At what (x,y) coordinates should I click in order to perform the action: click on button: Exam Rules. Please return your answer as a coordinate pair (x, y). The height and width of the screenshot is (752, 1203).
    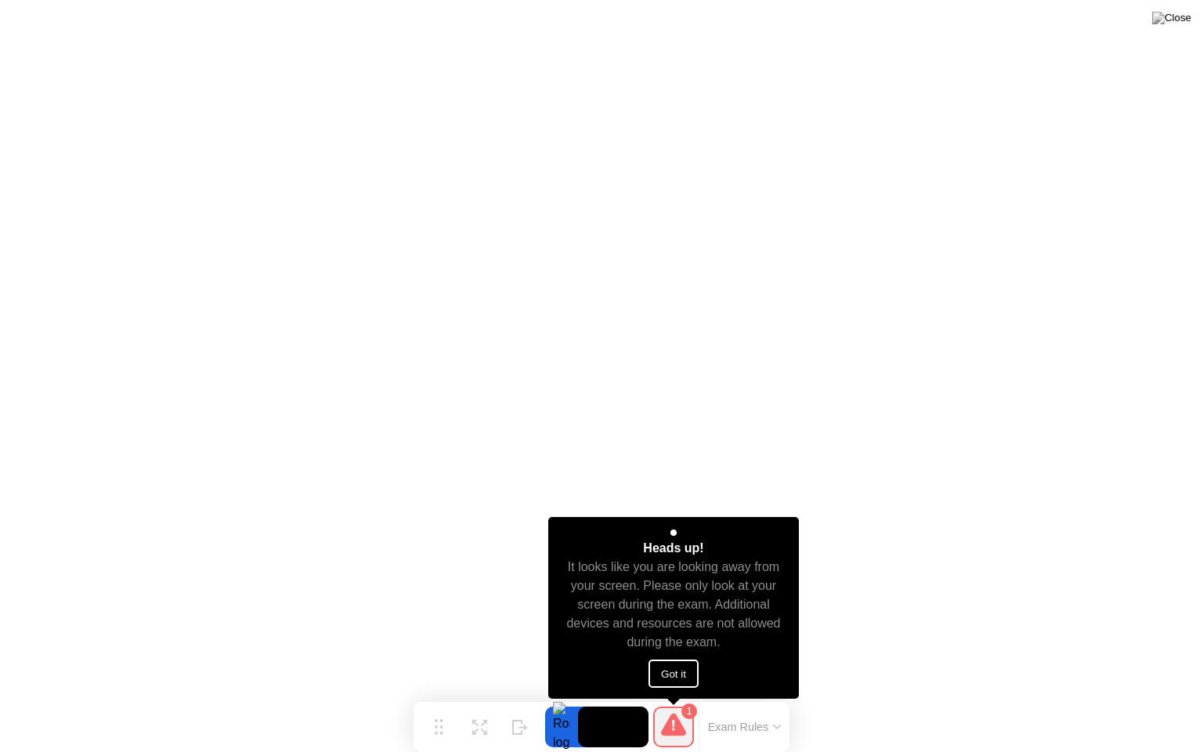
    Looking at the image, I should click on (745, 727).